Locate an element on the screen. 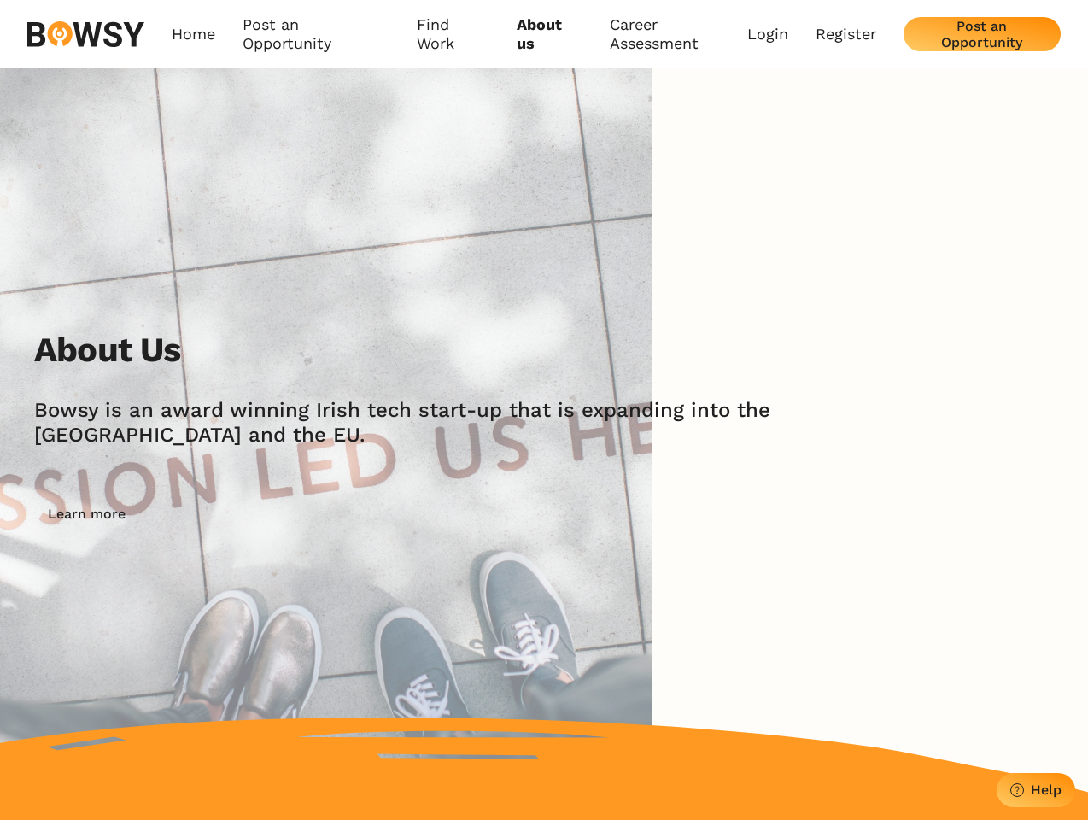  a: Login is located at coordinates (768, 34).